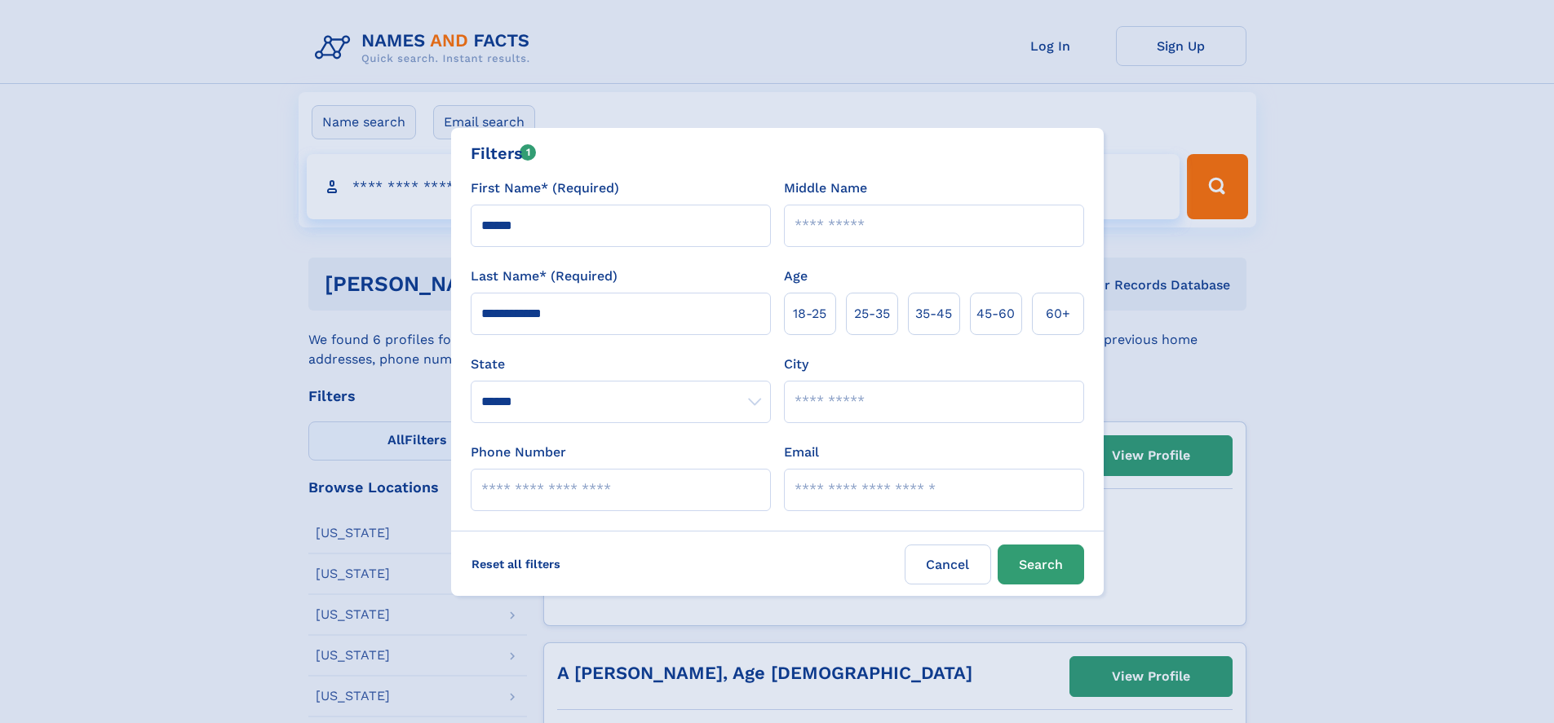 The height and width of the screenshot is (723, 1554). What do you see at coordinates (933, 314) in the screenshot?
I see `span: 35‑45` at bounding box center [933, 314].